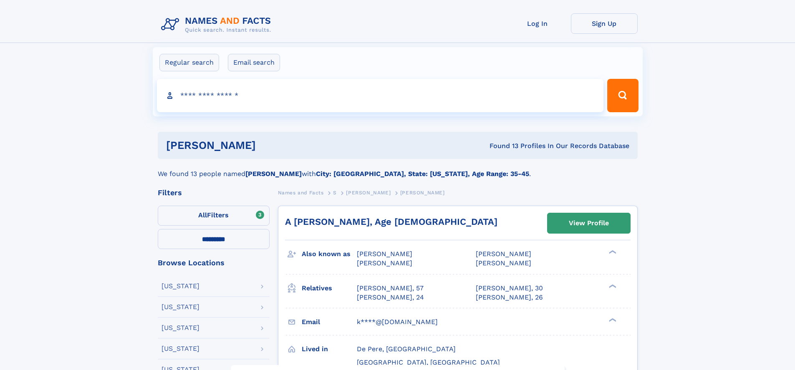  Describe the element at coordinates (538, 23) in the screenshot. I see `a: Log In` at that location.